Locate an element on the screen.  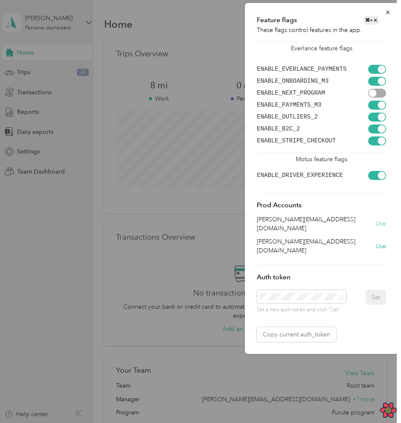
button: Open React Query Devtools is located at coordinates (388, 410).